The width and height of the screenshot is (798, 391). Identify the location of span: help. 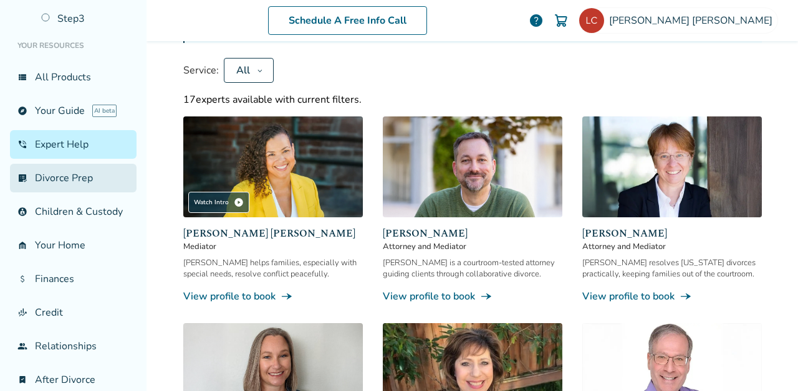
(536, 21).